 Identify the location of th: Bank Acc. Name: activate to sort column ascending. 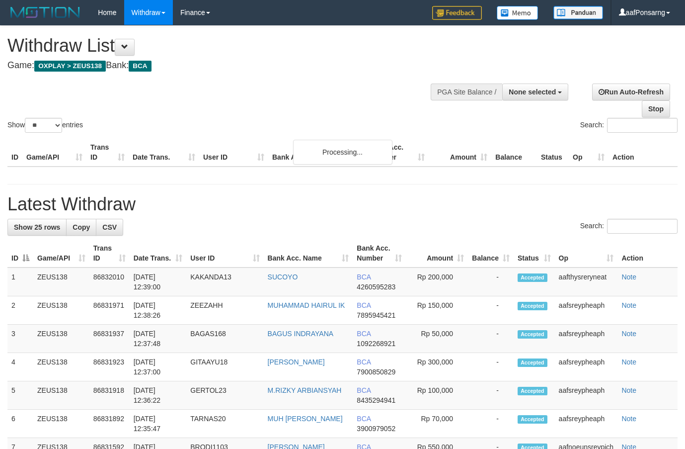
(309, 253).